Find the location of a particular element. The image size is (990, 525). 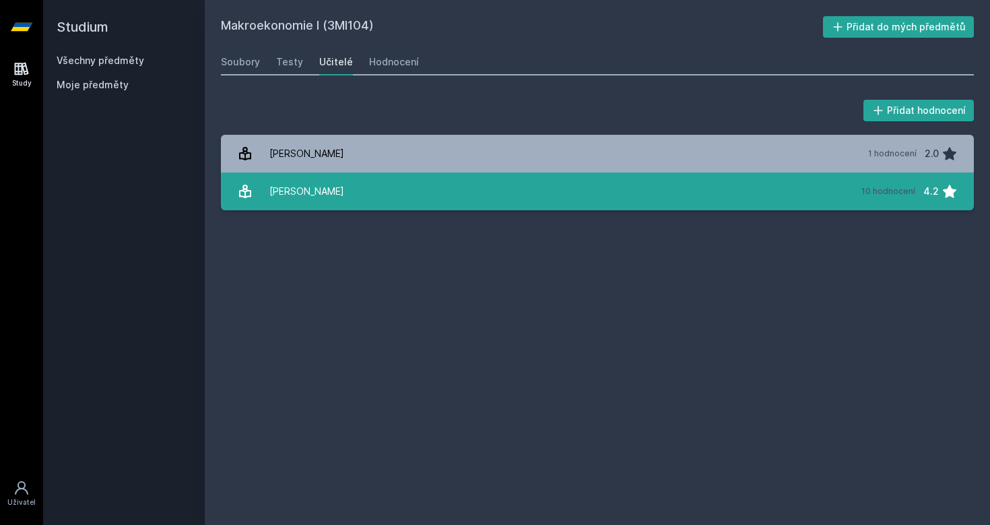

div: Study is located at coordinates (22, 83).